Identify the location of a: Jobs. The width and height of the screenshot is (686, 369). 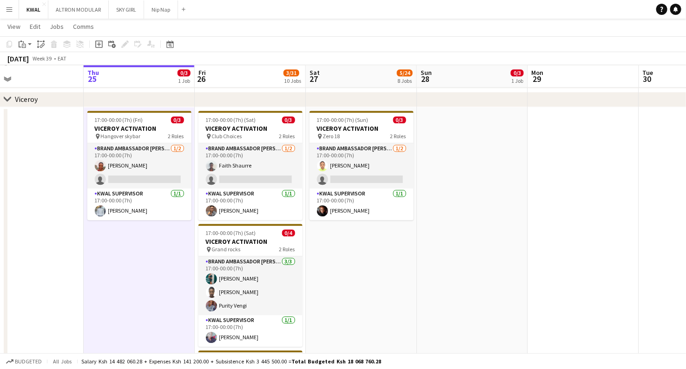
(57, 26).